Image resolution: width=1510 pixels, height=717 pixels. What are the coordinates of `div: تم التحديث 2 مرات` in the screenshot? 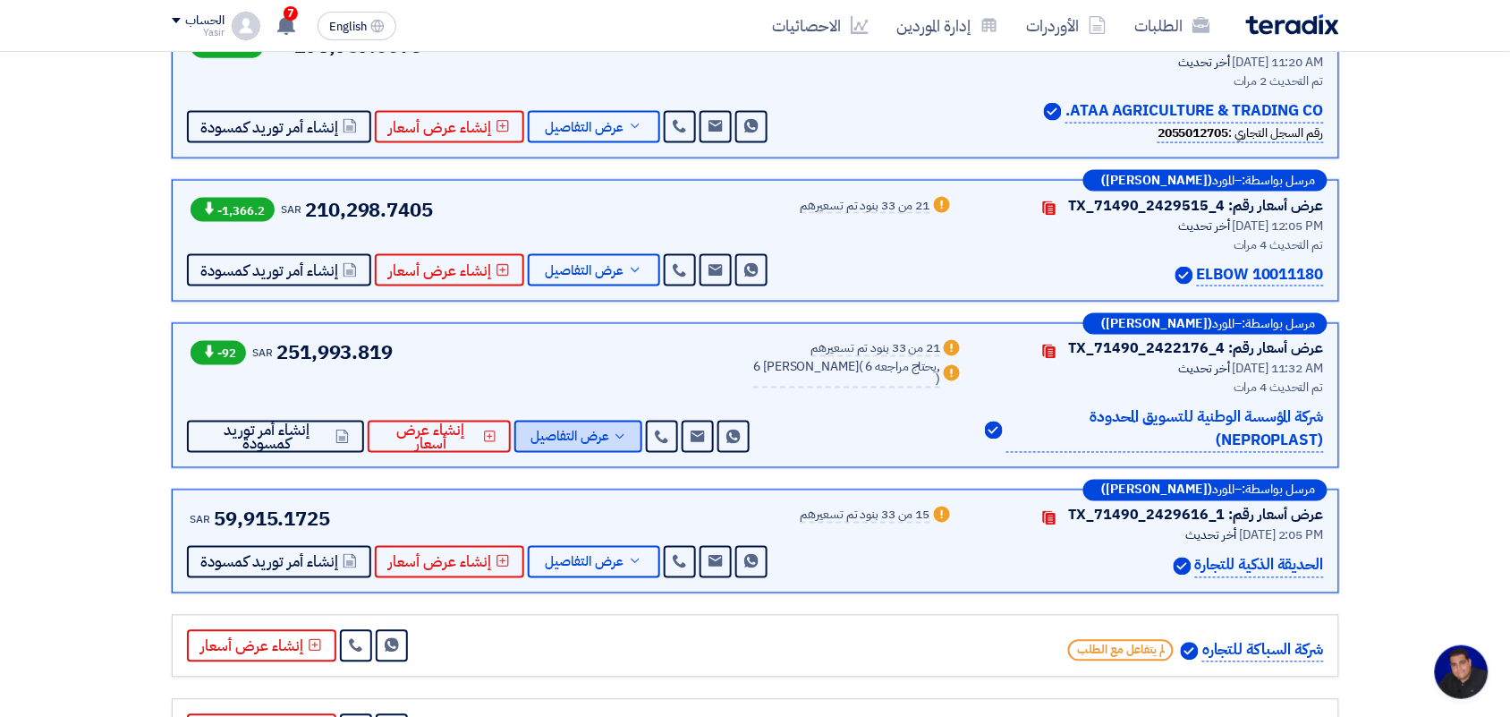 It's located at (1150, 81).